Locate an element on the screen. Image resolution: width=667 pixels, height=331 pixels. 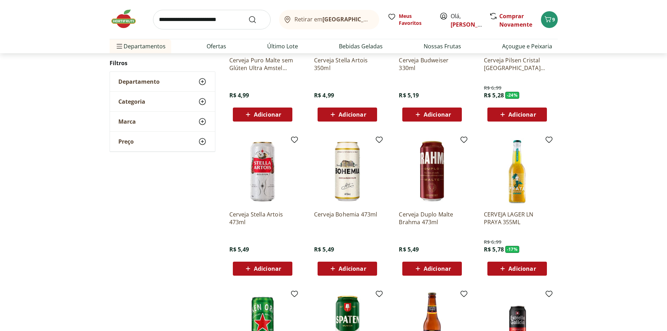
button: Submit Search is located at coordinates (257, 20).